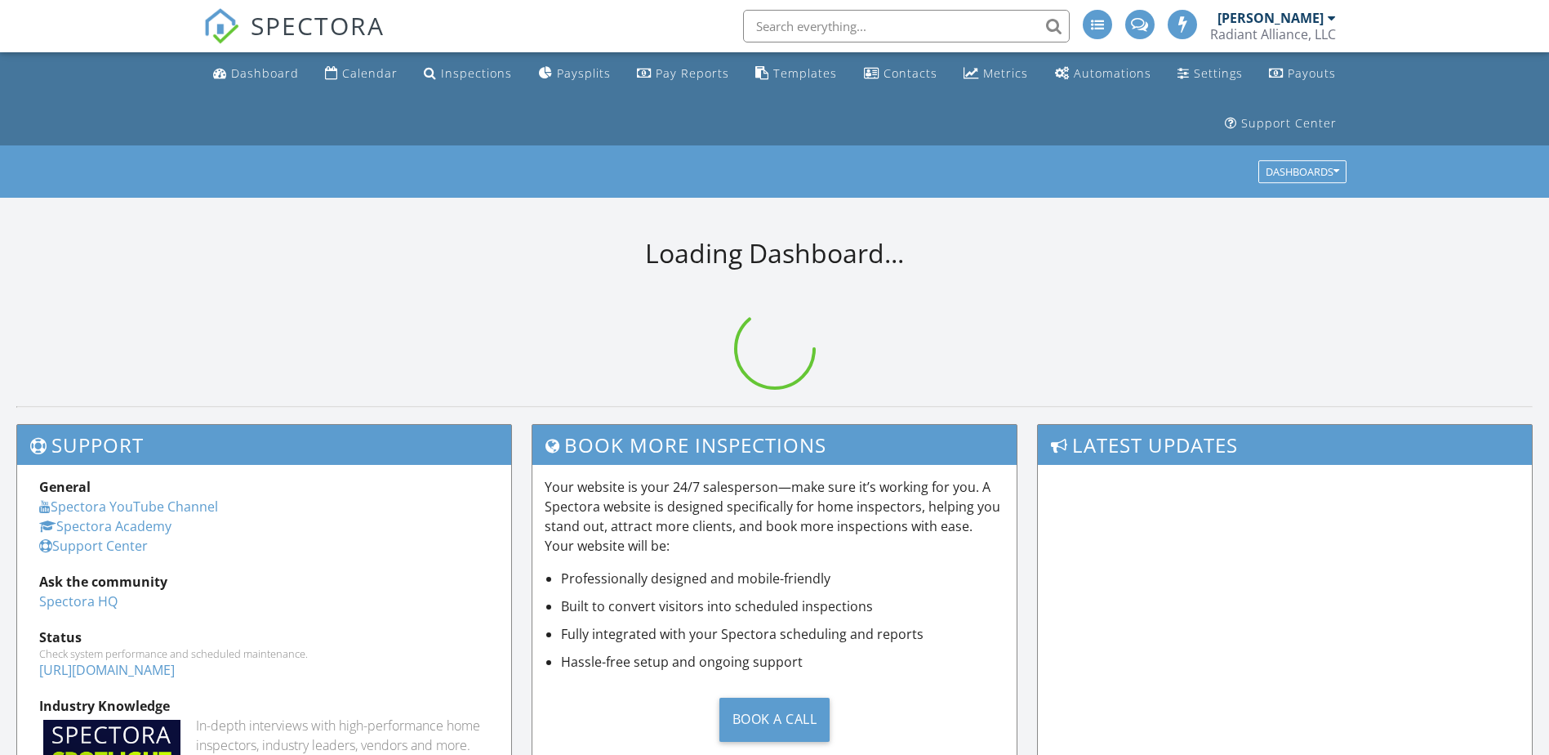 The image size is (1549, 755). Describe the element at coordinates (65, 487) in the screenshot. I see `strong: General` at that location.